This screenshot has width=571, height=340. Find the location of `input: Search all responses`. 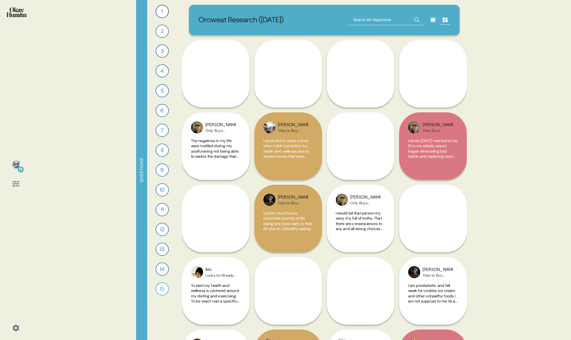

input: Search all responses is located at coordinates (386, 20).